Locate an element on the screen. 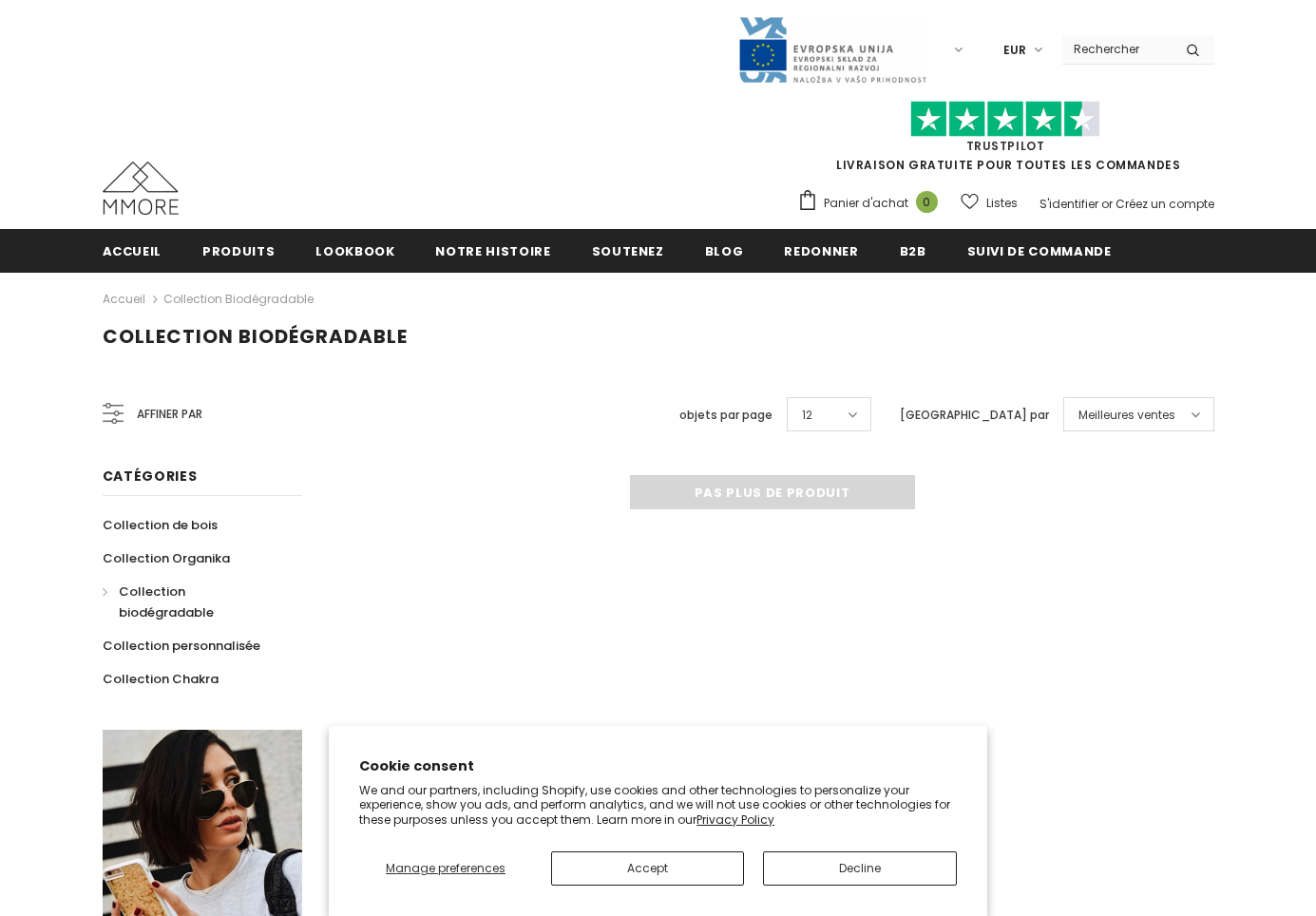 The image size is (1316, 916). img: Faites confiance aux étoiles pilotes is located at coordinates (1005, 118).